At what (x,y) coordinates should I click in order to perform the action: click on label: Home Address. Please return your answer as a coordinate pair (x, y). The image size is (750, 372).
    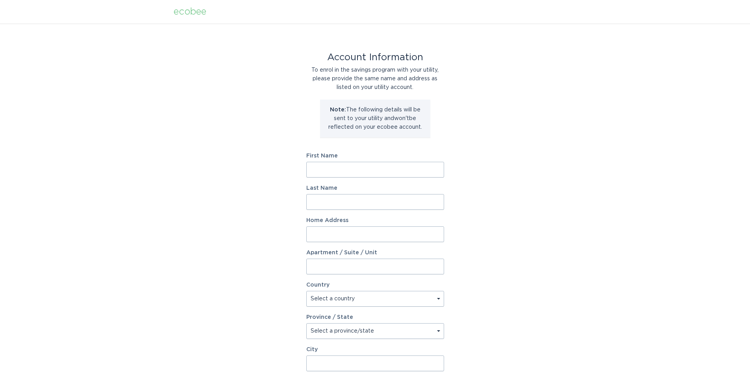
    Looking at the image, I should click on (375, 221).